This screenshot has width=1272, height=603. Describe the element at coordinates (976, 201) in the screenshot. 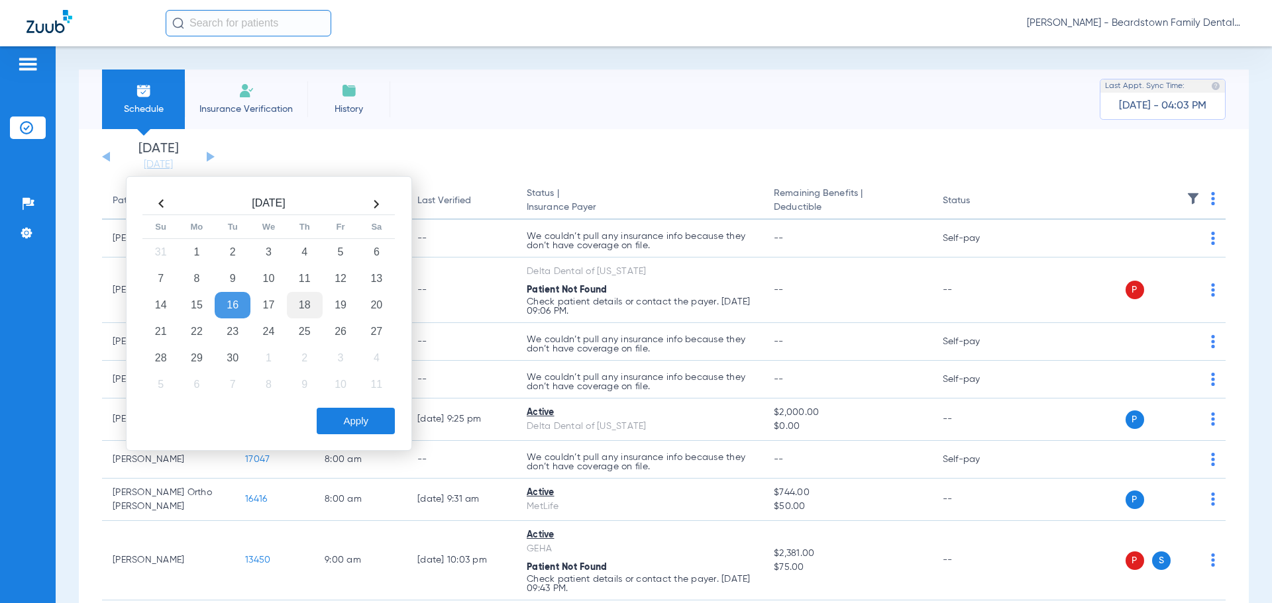

I see `th: Status` at that location.